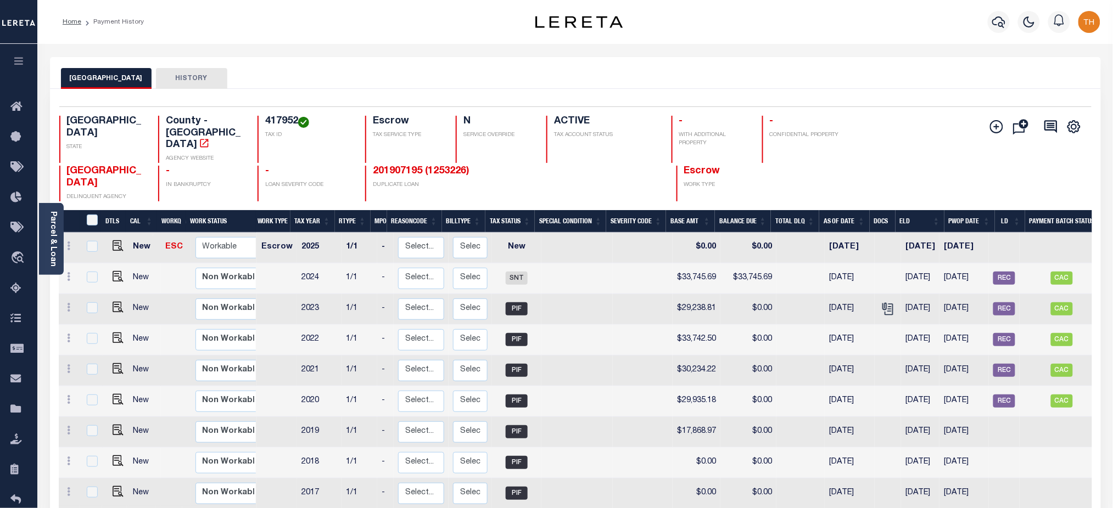 The height and width of the screenshot is (508, 1113). I want to click on th: Payment Batch Status: activate to sort column ascending, so click(1066, 221).